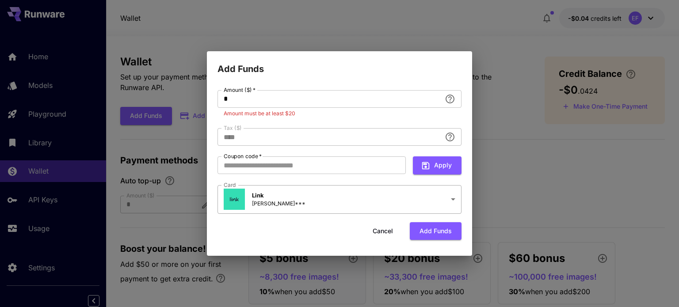  Describe the element at coordinates (278, 196) in the screenshot. I see `p: Link` at that location.